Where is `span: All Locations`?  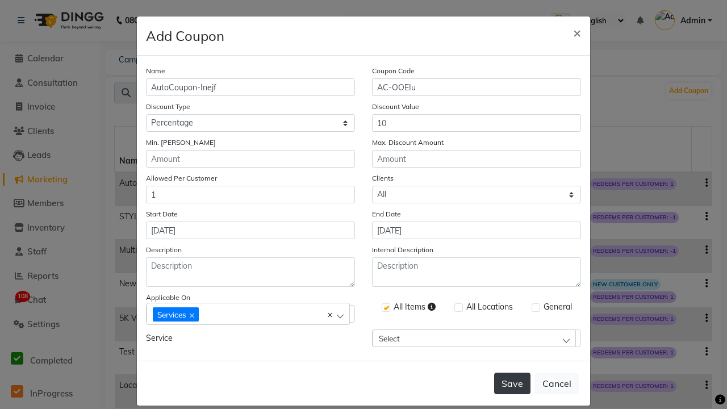
span: All Locations is located at coordinates (489, 308).